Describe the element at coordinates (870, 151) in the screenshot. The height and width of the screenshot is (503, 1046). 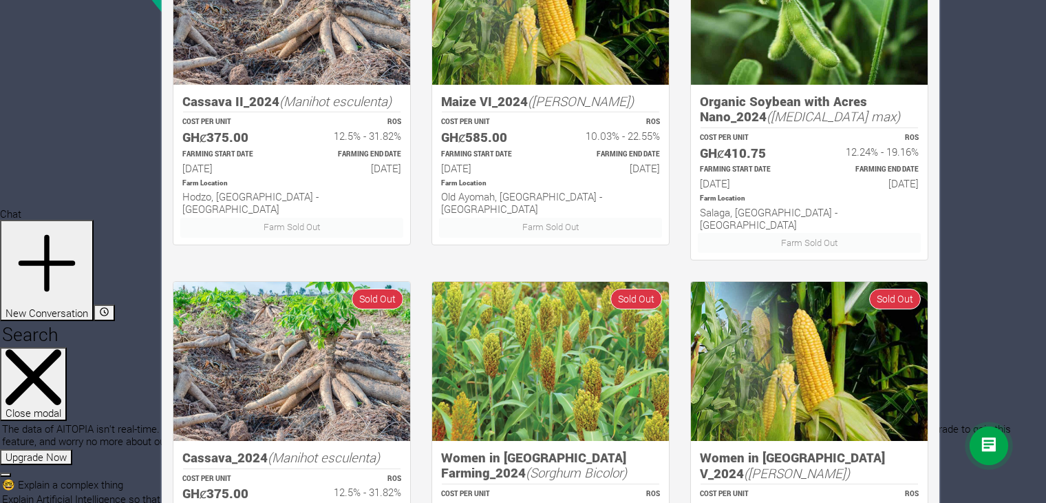
I see `h6: 12.24% - 19.16%` at that location.